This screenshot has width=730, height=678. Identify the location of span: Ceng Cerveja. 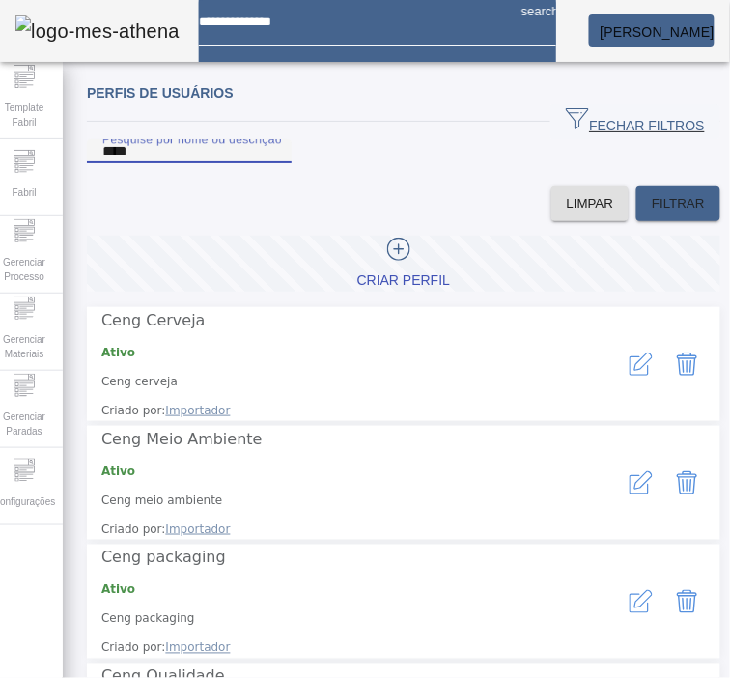
(154, 320).